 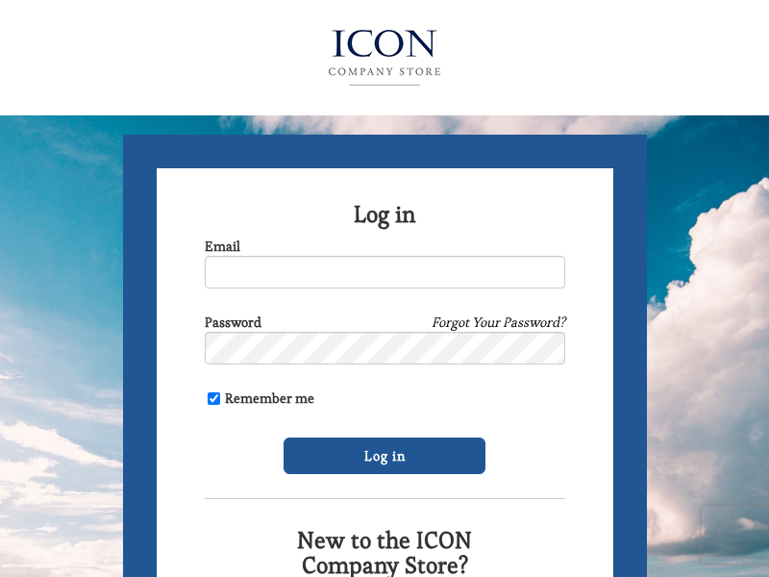 What do you see at coordinates (213, 398) in the screenshot?
I see `input: Remember me` at bounding box center [213, 398].